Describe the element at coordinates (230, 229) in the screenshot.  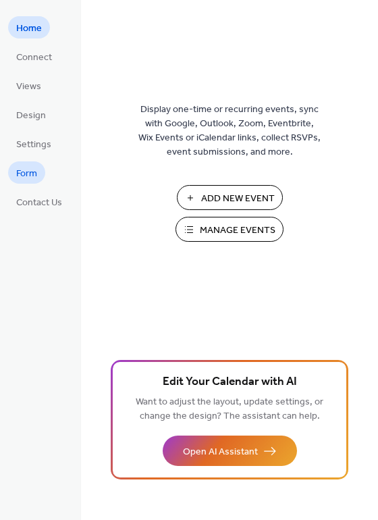
I see `button: Manage Events` at that location.